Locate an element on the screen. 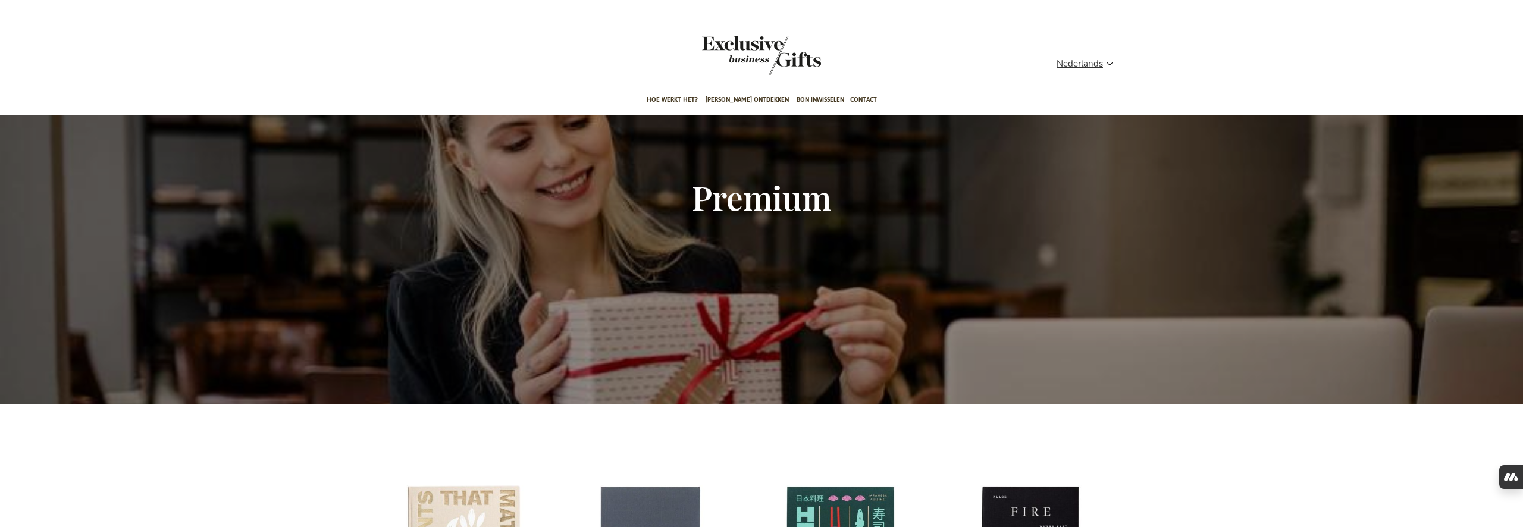  span: Nederlands is located at coordinates (1080, 64).